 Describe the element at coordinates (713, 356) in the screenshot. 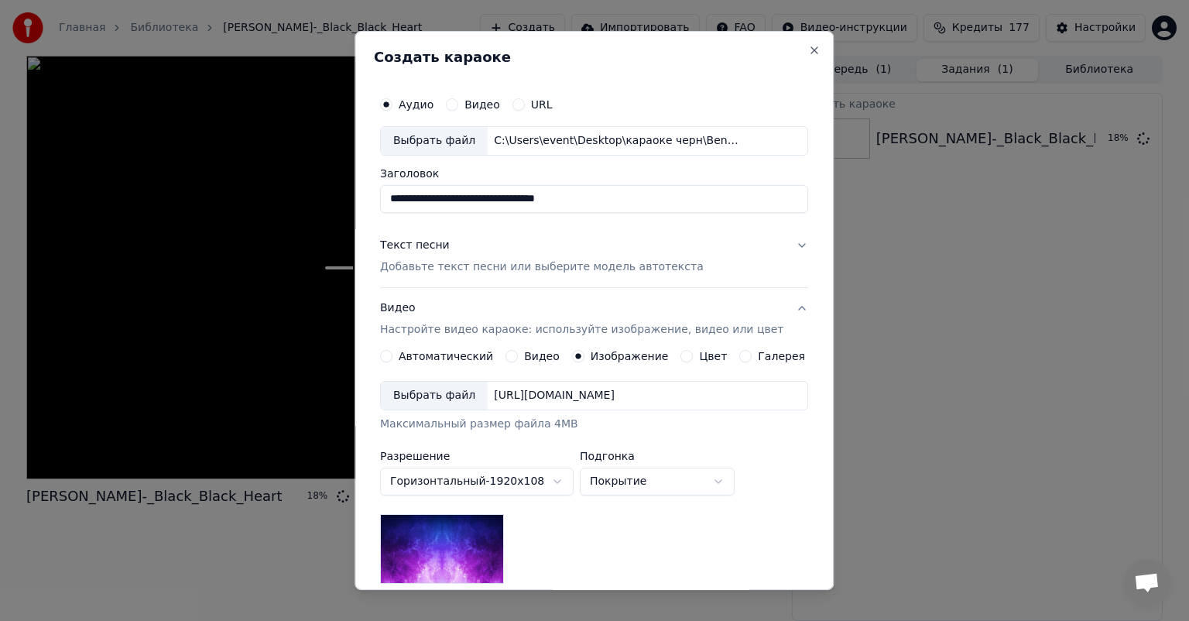

I see `label: Цвет` at that location.